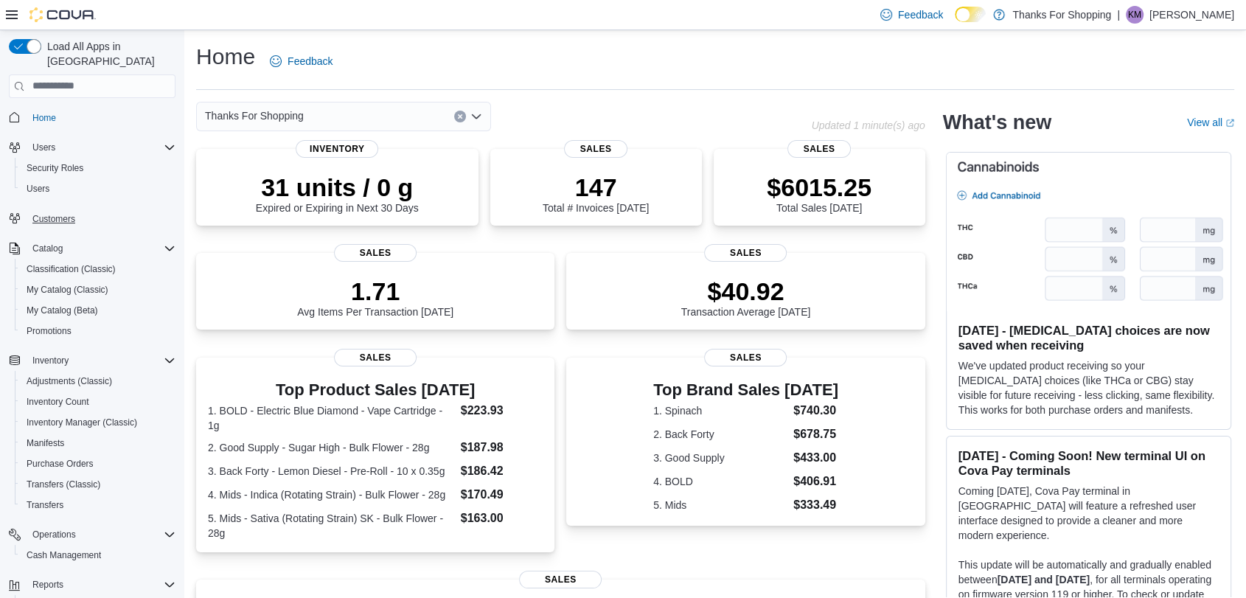 The image size is (1246, 598). I want to click on span: Home, so click(44, 118).